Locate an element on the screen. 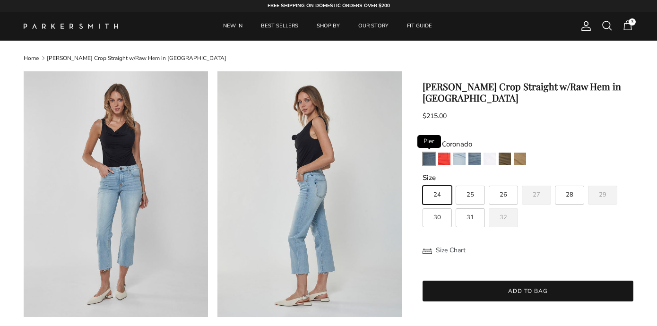  a: Stone is located at coordinates (520, 160).